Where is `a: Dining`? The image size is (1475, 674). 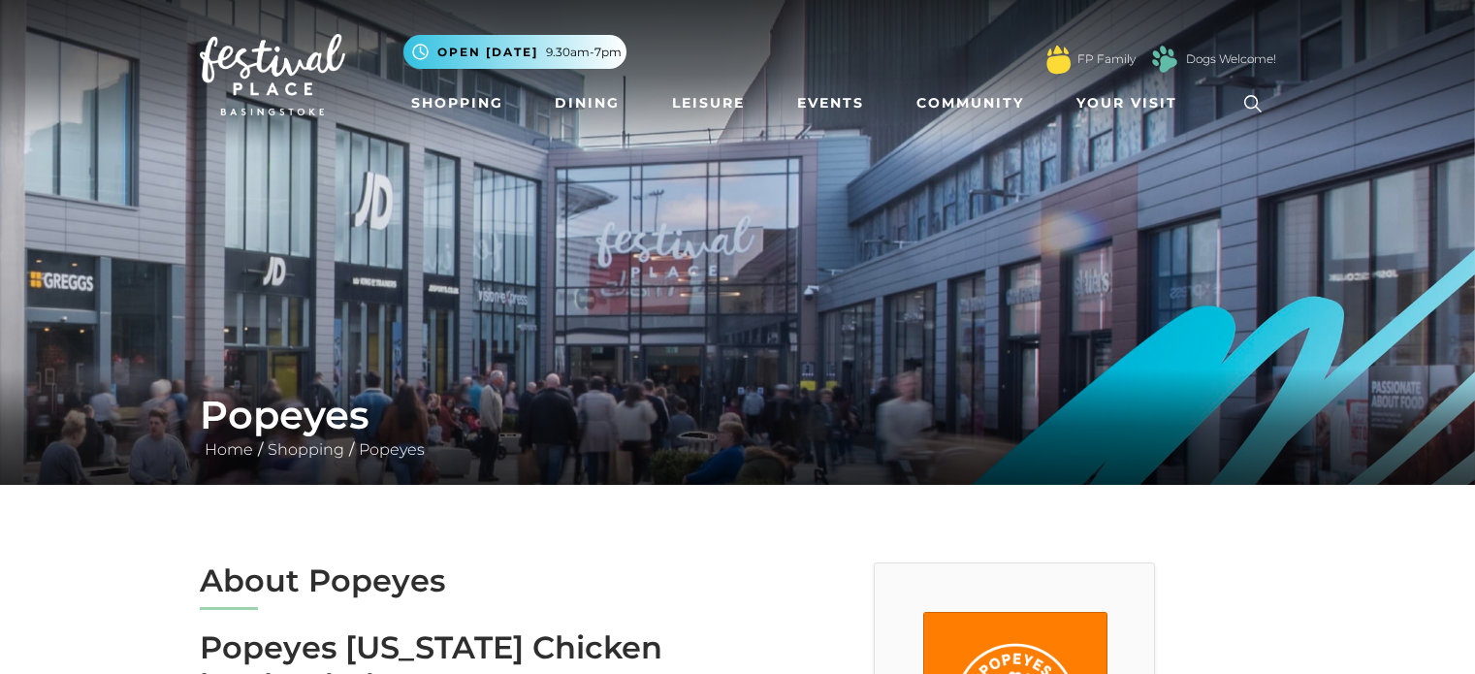
a: Dining is located at coordinates (587, 103).